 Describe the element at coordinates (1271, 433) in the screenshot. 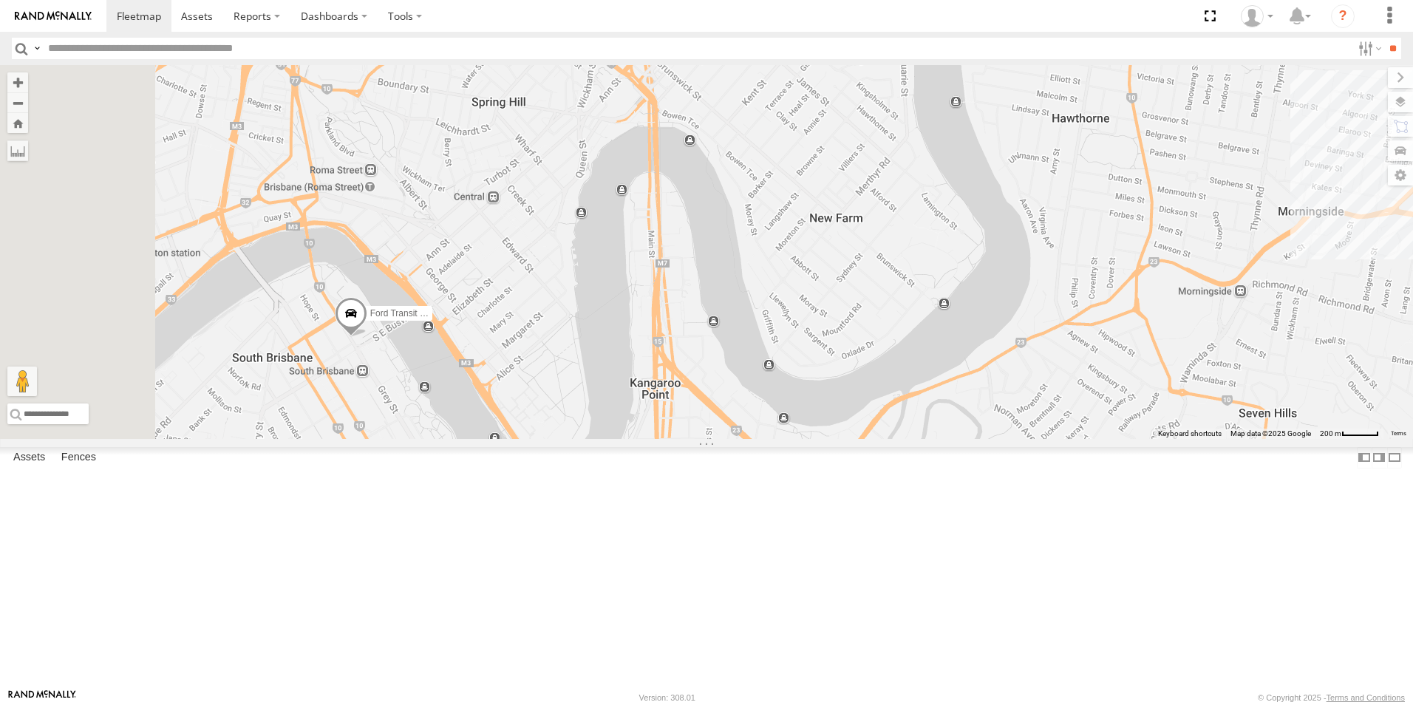

I see `span: Map data ©2025 Google` at that location.